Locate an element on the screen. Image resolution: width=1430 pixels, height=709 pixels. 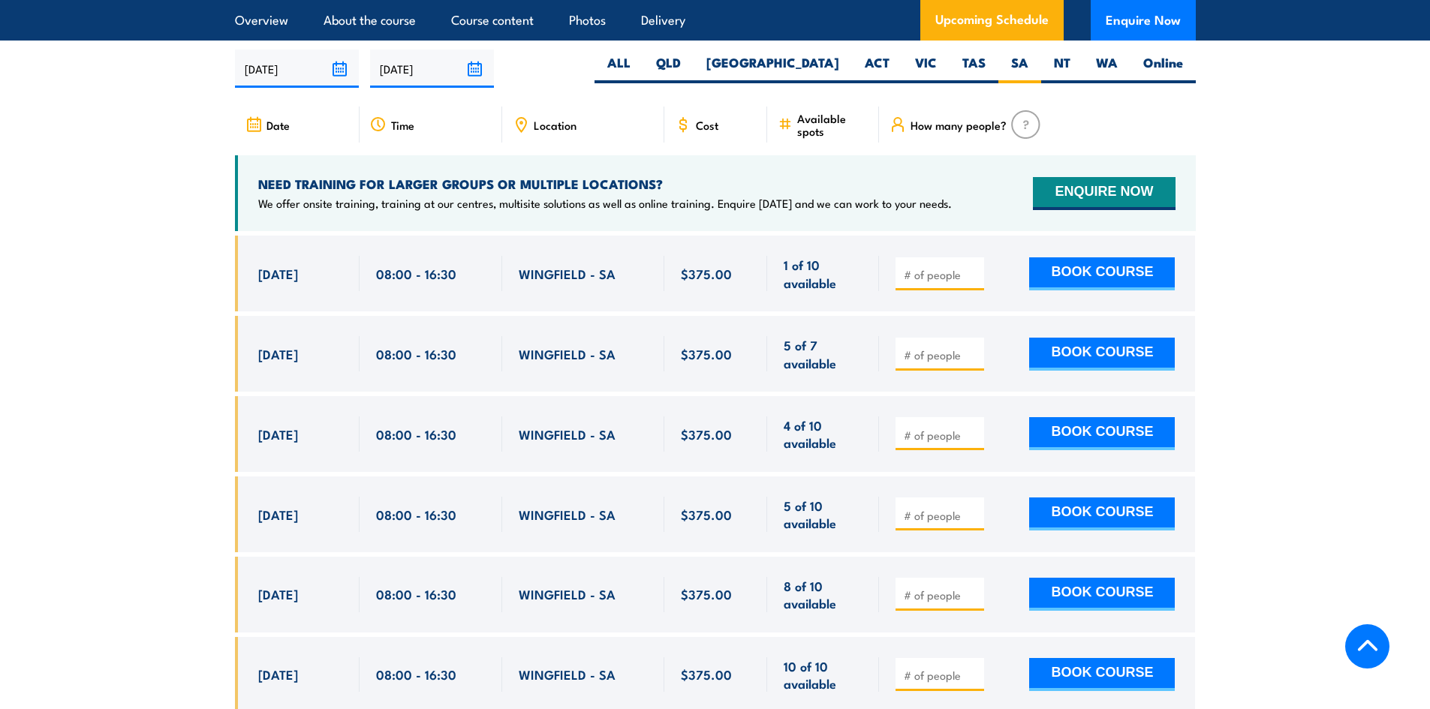
label: SA is located at coordinates (1019, 68).